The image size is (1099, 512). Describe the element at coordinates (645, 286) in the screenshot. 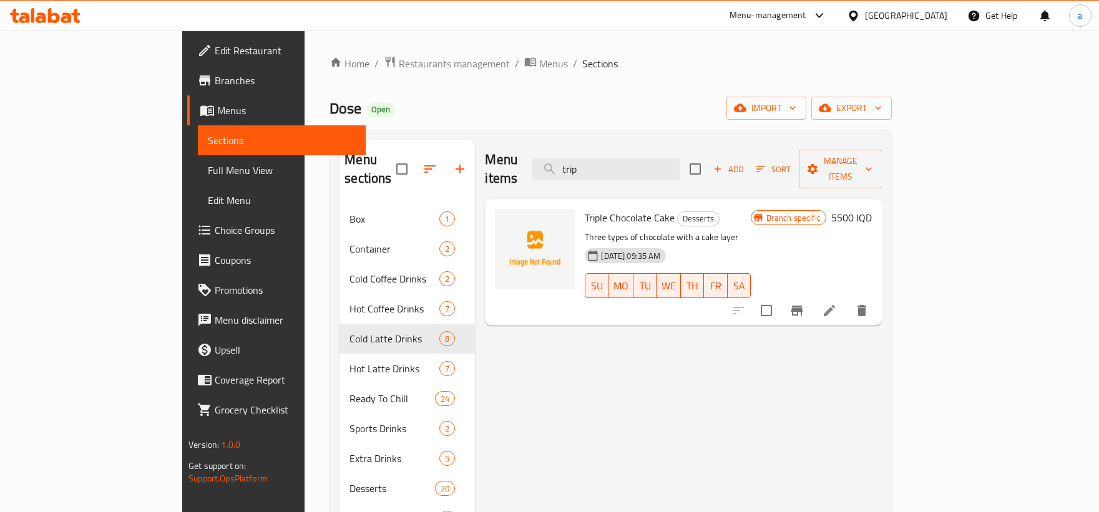

I see `button: TU` at that location.